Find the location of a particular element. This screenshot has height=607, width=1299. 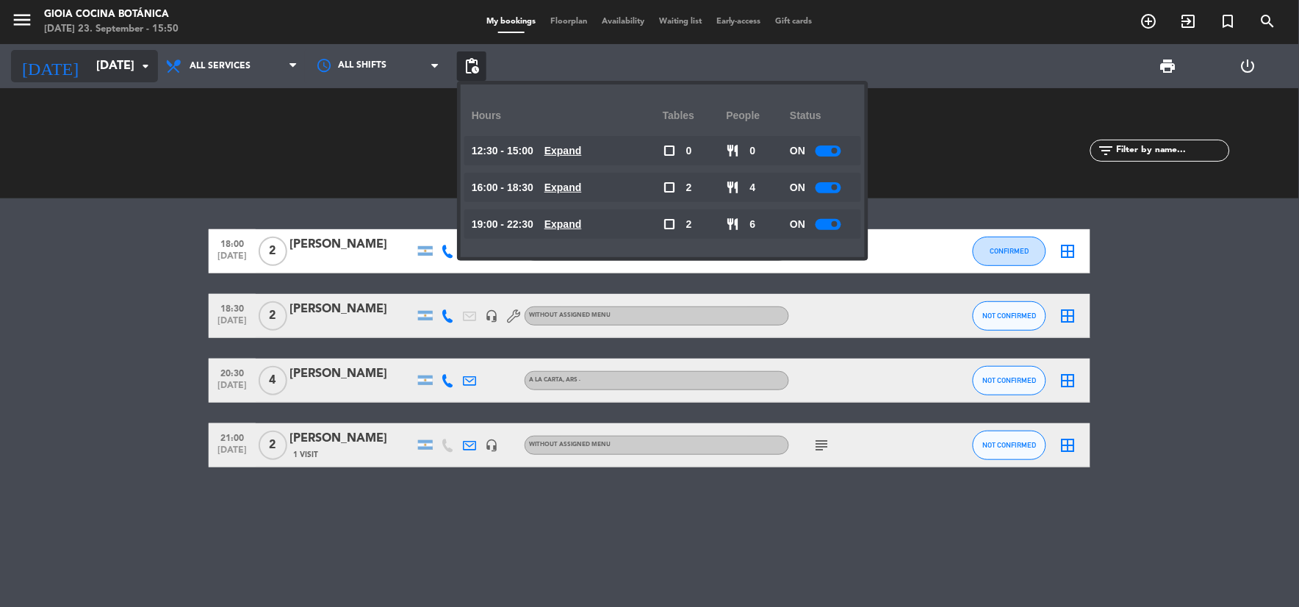

span: 16:00 - 18:30 is located at coordinates (502, 187).